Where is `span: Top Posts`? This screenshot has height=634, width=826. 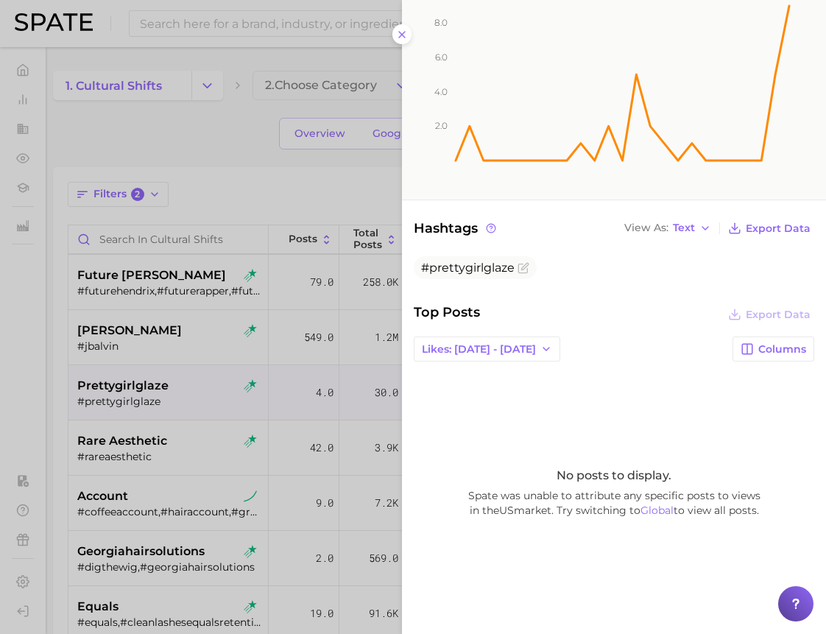
span: Top Posts is located at coordinates (447, 314).